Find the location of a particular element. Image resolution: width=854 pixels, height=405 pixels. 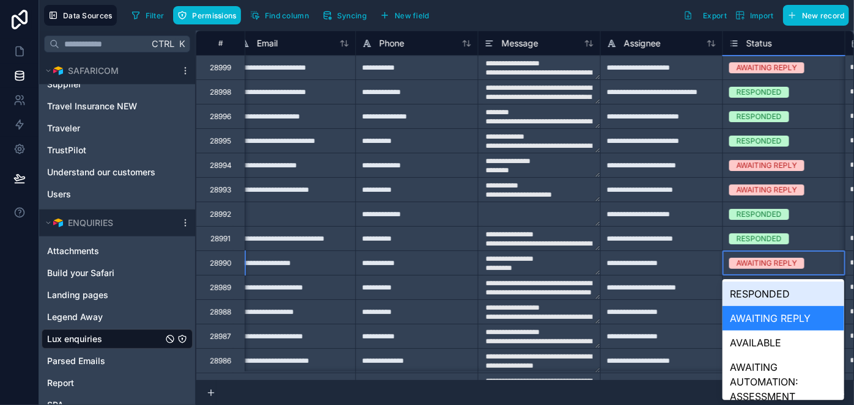

span: Status is located at coordinates (759, 43).